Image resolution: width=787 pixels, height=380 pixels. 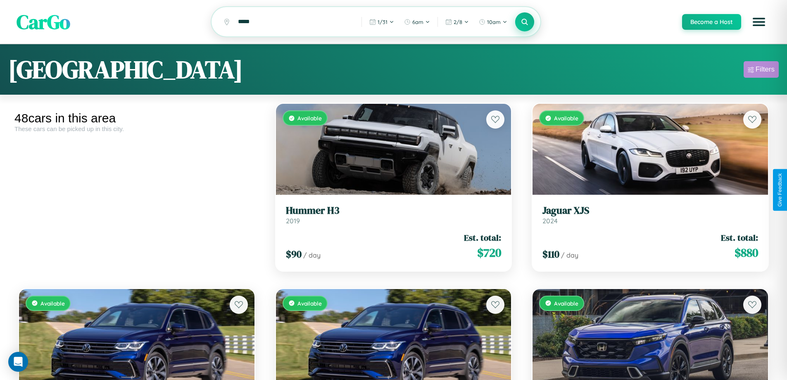 What do you see at coordinates (650, 214) in the screenshot?
I see `a: Jaguar XJS2024` at bounding box center [650, 214].